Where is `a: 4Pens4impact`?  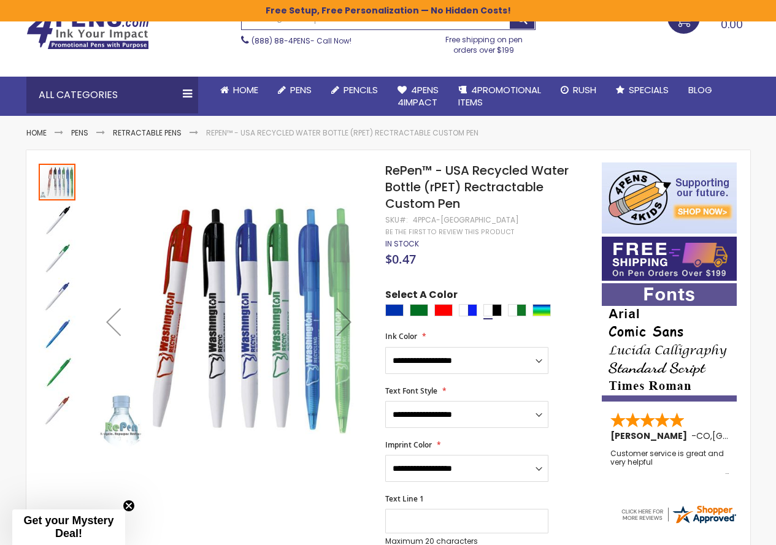
a: 4Pens4impact is located at coordinates (418, 96).